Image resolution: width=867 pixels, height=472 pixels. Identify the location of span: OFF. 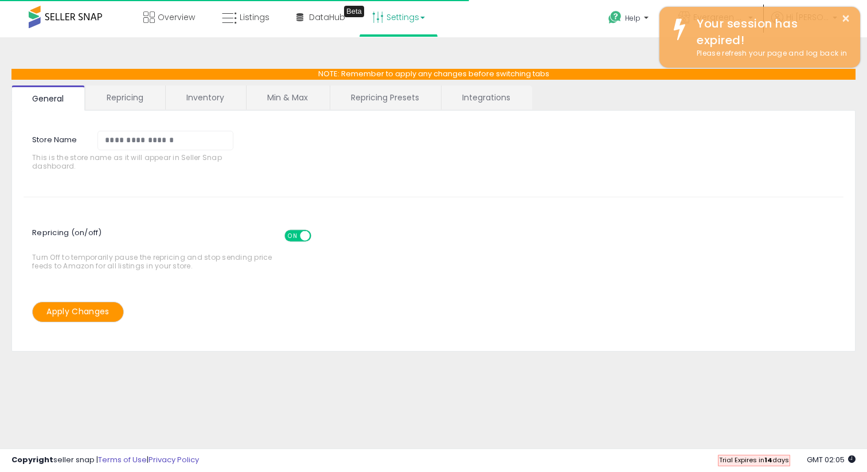
(319, 235).